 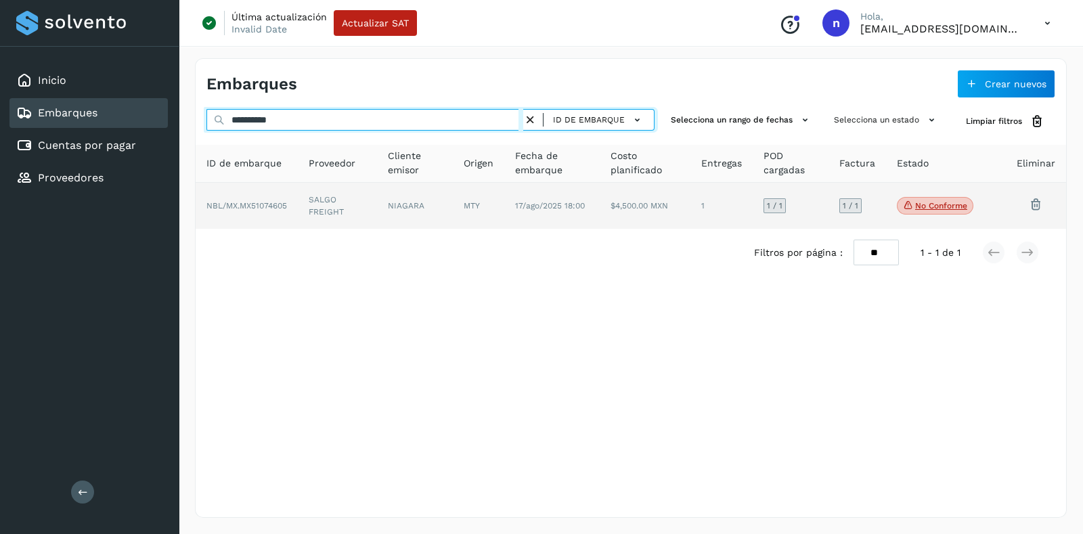 I want to click on a: Embarques, so click(x=68, y=112).